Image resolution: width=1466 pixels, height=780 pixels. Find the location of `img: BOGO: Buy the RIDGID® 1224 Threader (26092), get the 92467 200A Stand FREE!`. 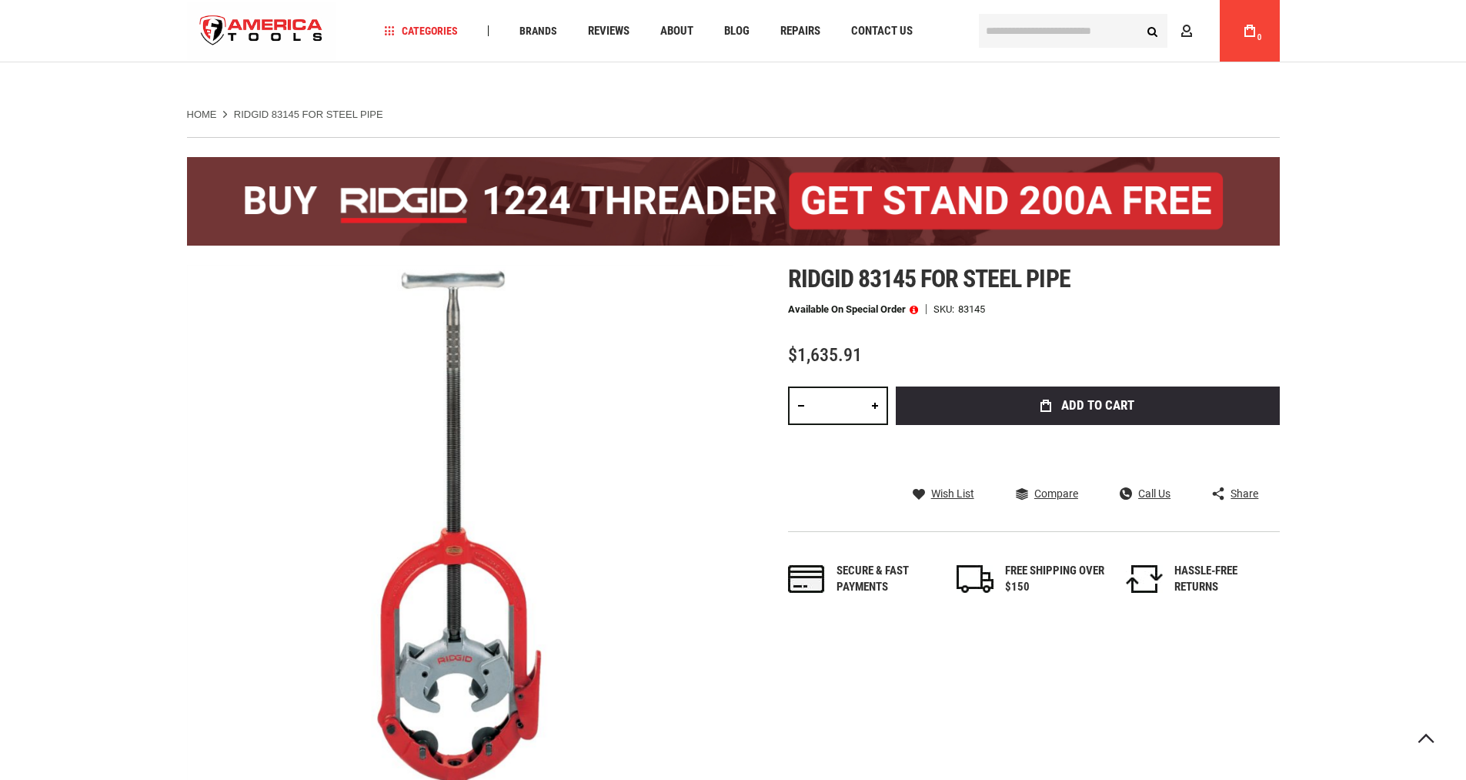

img: BOGO: Buy the RIDGID® 1224 Threader (26092), get the 92467 200A Stand FREE! is located at coordinates (734, 201).